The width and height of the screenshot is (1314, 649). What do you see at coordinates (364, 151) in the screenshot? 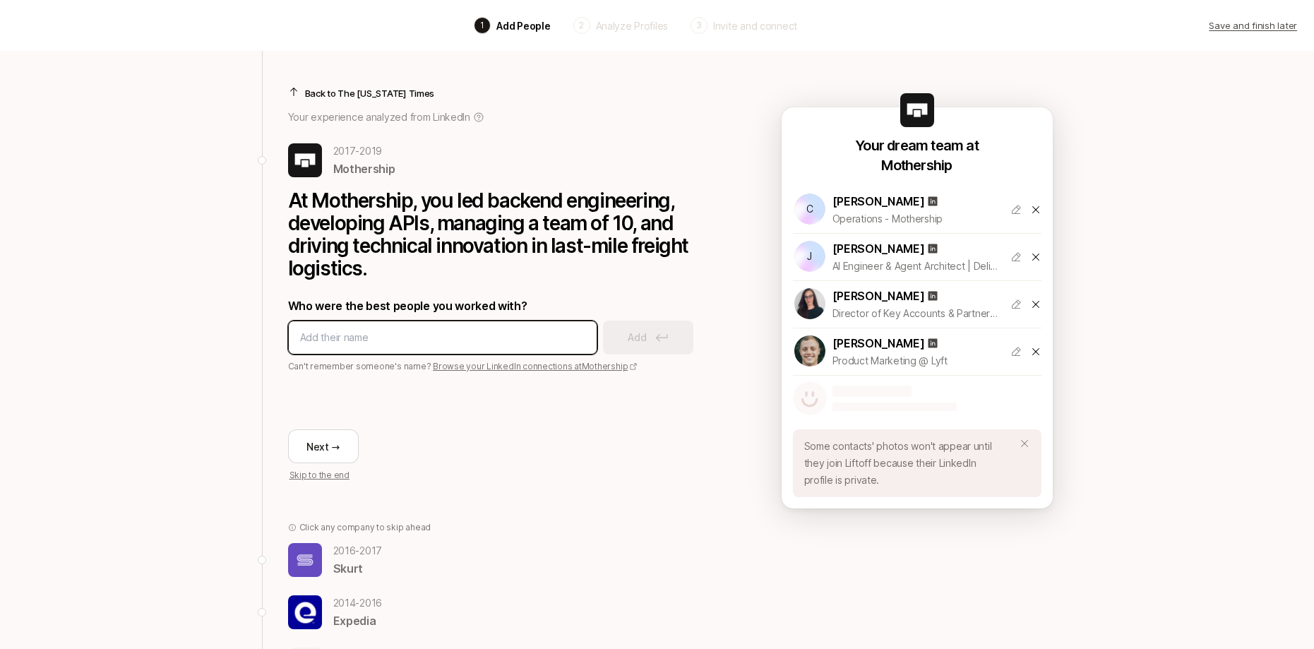
I see `p: 2017 - 2019` at bounding box center [364, 151].